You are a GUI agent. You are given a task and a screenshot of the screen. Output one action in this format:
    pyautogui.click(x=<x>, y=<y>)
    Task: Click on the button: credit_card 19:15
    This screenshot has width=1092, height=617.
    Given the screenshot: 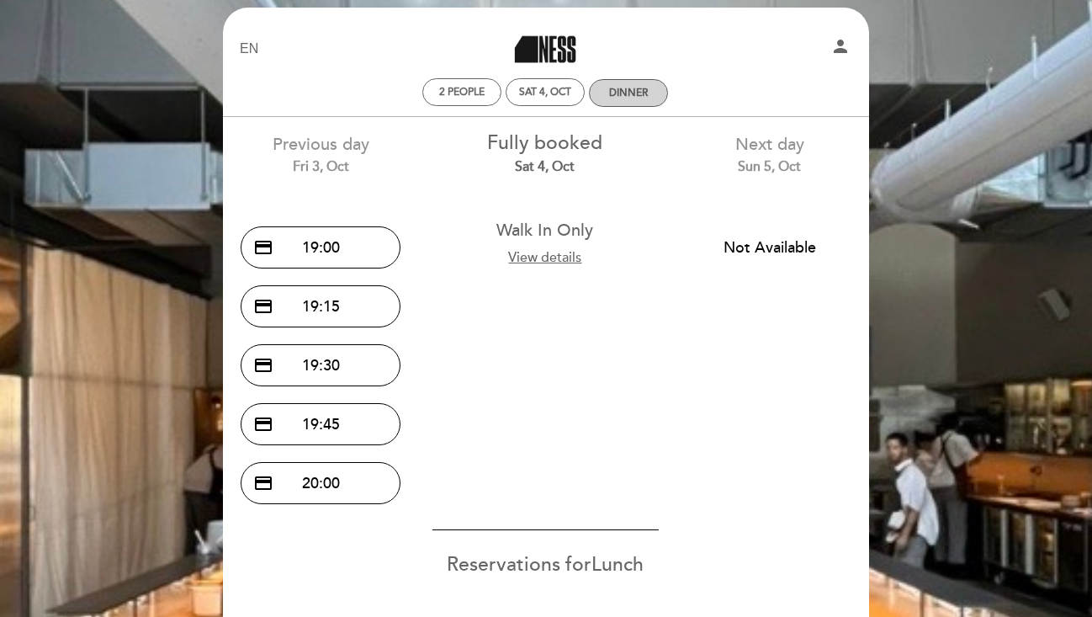 What is the action you would take?
    pyautogui.click(x=321, y=306)
    